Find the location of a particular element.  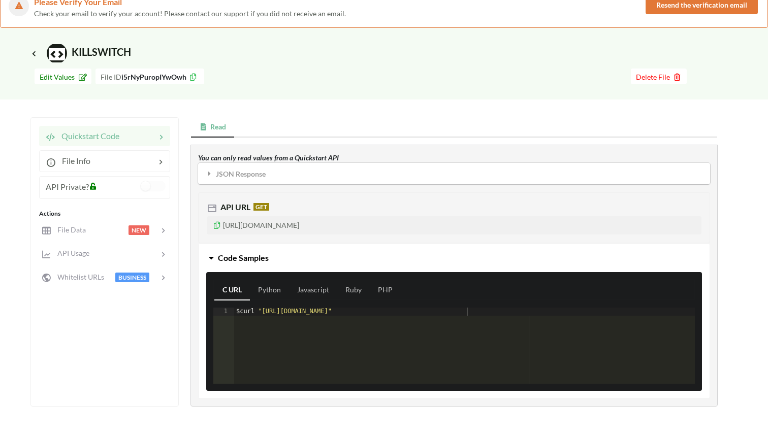

span: Delete File is located at coordinates (659, 77).